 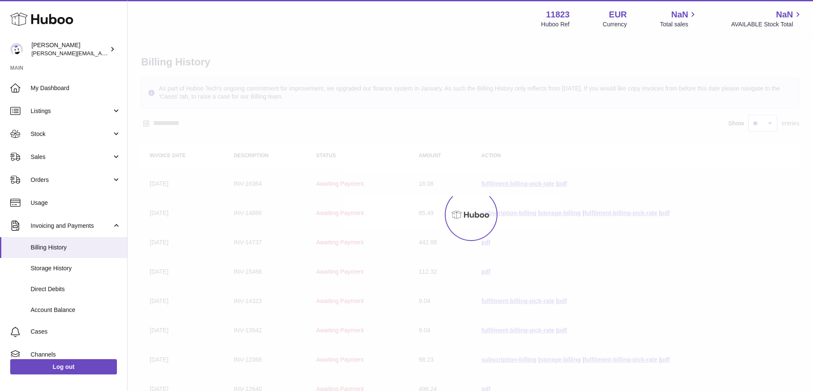 What do you see at coordinates (76, 289) in the screenshot?
I see `span: Direct Debits` at bounding box center [76, 289].